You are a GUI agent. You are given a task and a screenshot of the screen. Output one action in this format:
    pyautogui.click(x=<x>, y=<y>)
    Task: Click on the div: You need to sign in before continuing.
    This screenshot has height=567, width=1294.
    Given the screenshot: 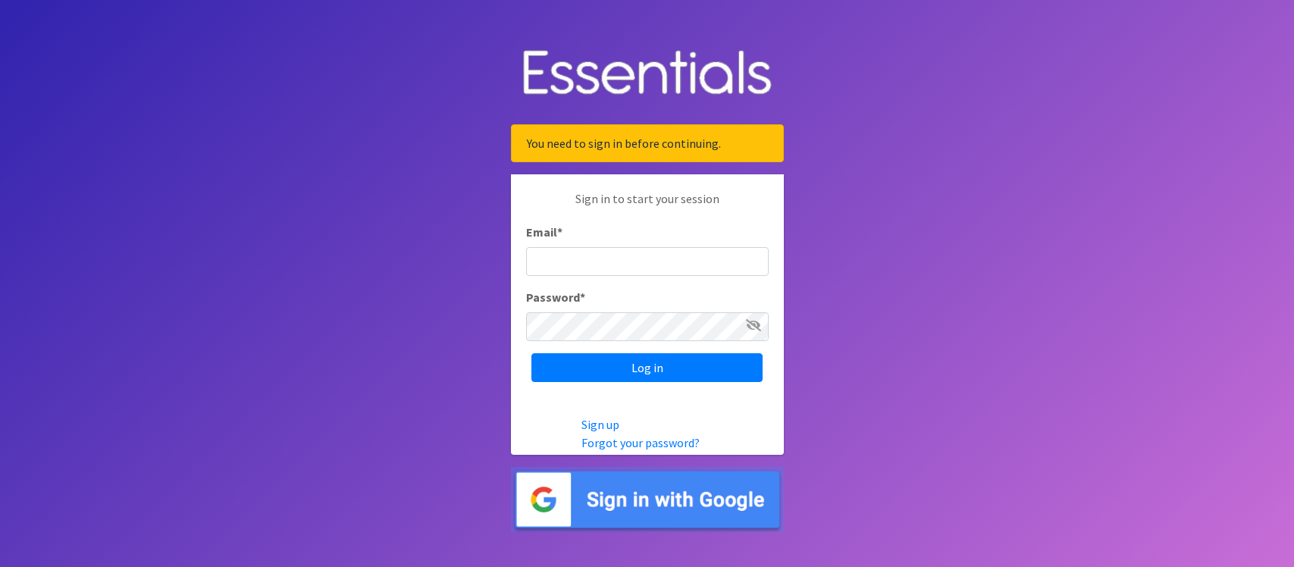 What is the action you would take?
    pyautogui.click(x=647, y=143)
    